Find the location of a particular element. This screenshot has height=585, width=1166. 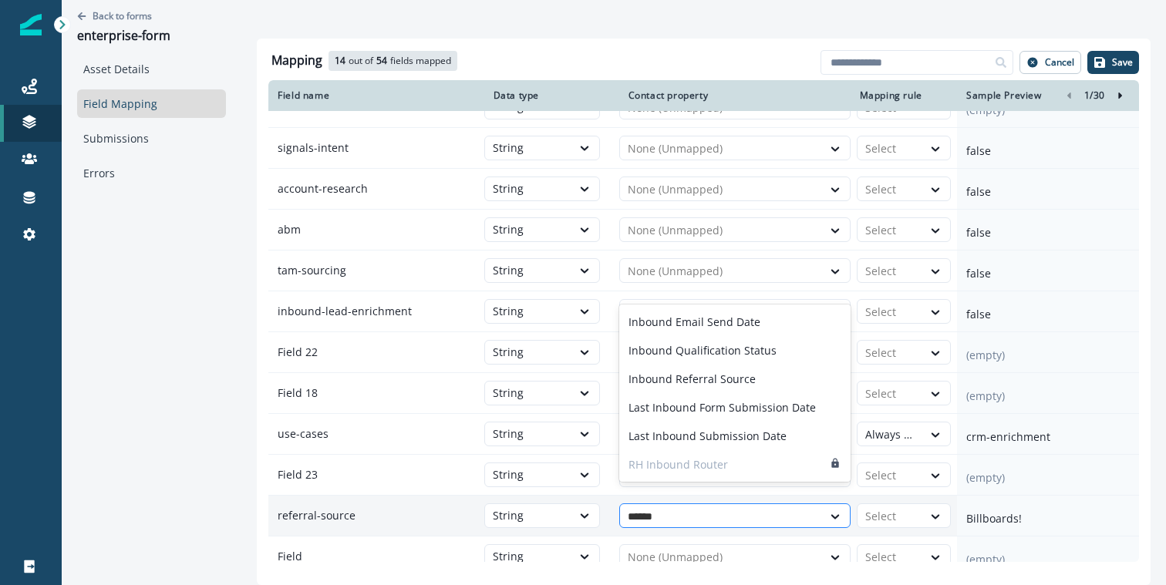

p: 1 / 30 is located at coordinates (1094, 96).